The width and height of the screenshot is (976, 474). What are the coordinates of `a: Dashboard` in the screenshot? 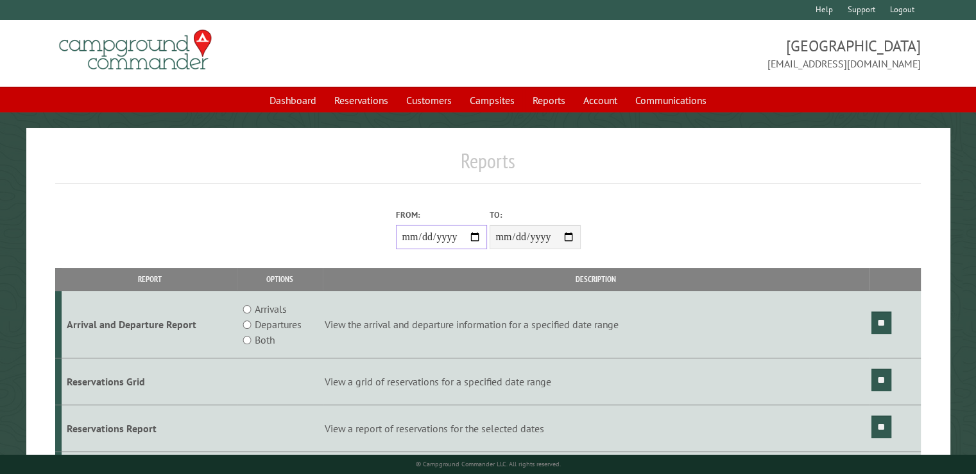 It's located at (293, 100).